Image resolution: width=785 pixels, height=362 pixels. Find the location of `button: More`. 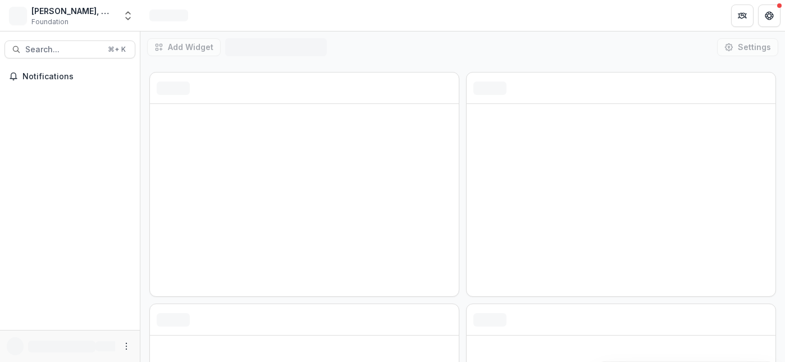

button: More is located at coordinates (126, 346).